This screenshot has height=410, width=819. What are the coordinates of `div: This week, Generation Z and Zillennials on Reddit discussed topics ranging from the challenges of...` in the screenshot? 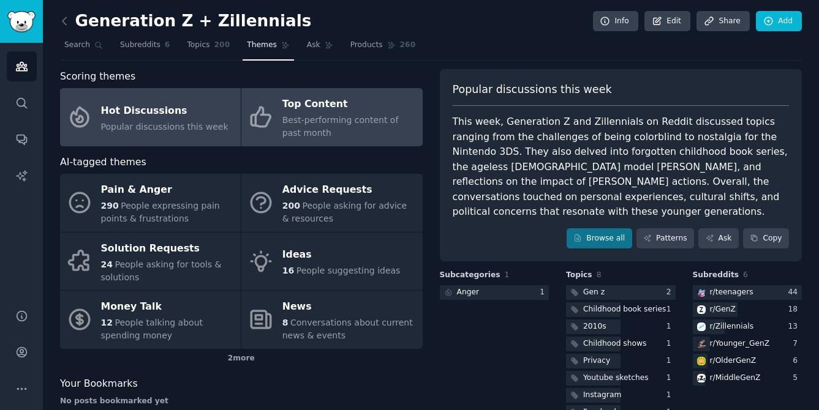 It's located at (621, 167).